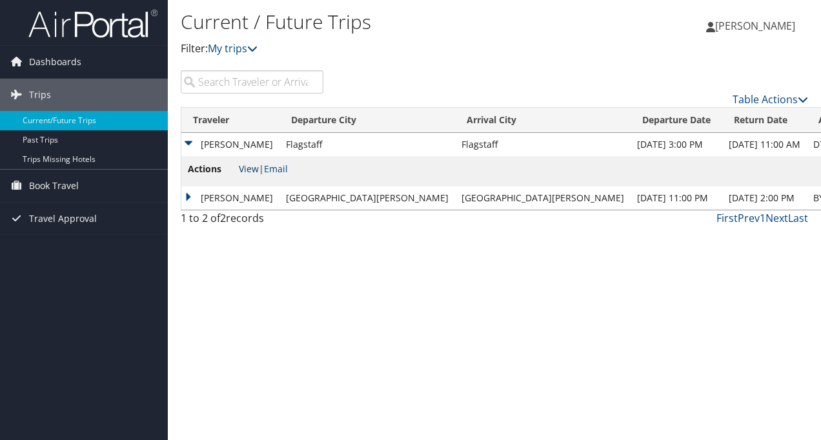 The width and height of the screenshot is (821, 440). What do you see at coordinates (55, 62) in the screenshot?
I see `span: Dashboards` at bounding box center [55, 62].